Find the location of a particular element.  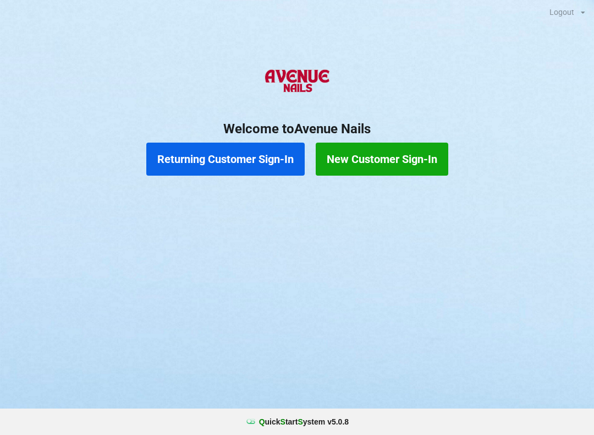

b: uick tart ystem v 5.0.8 is located at coordinates (304, 421).